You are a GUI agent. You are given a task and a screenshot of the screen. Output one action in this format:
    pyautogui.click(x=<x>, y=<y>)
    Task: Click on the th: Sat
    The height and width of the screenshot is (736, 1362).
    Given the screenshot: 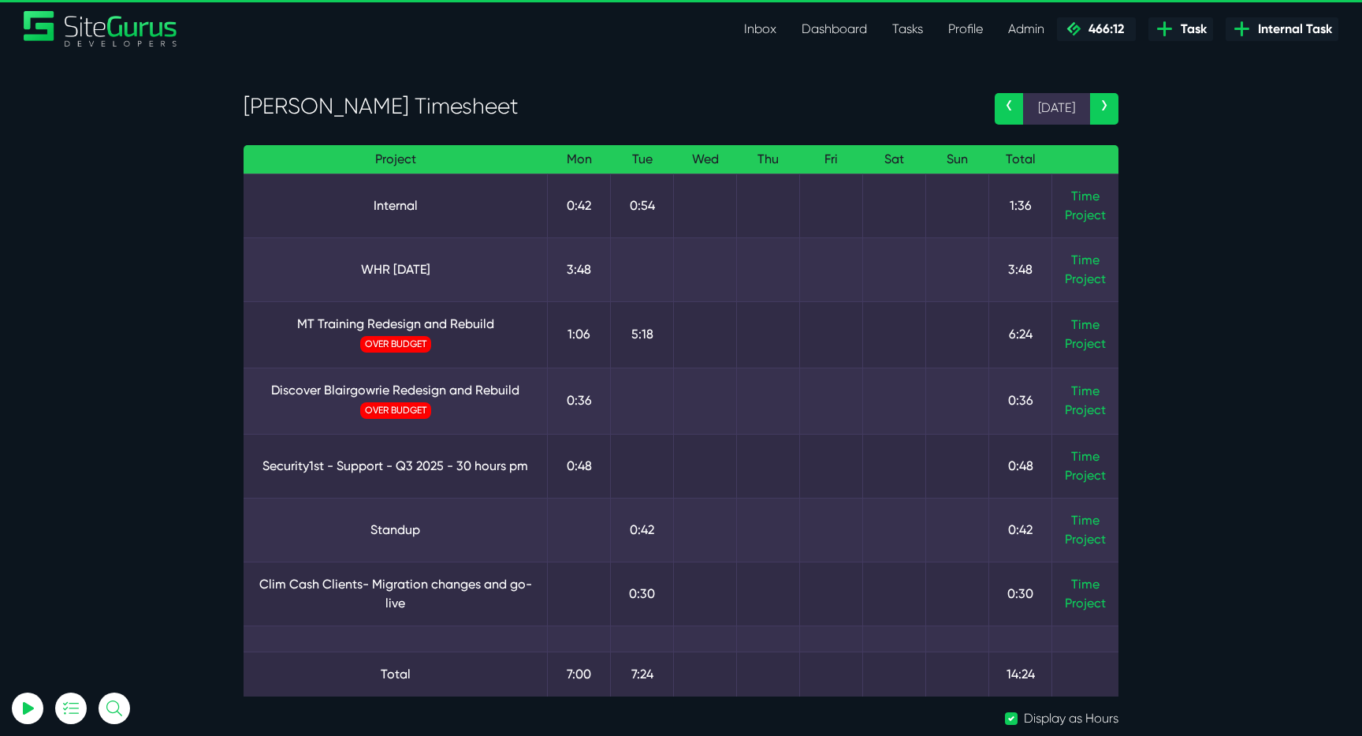 What is the action you would take?
    pyautogui.click(x=895, y=159)
    